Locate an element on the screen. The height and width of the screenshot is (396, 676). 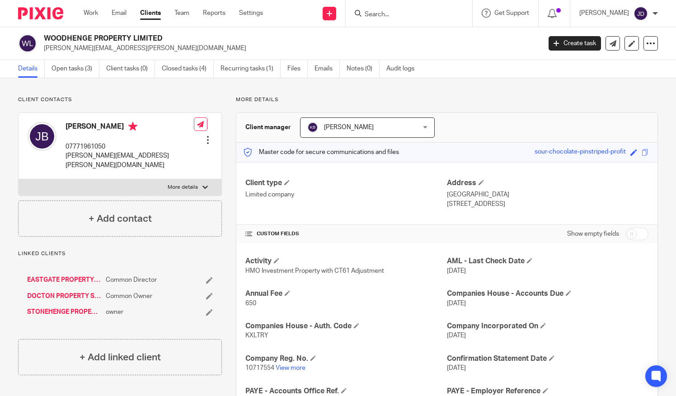
h4: Companies House - Auth. Code is located at coordinates (346, 326).